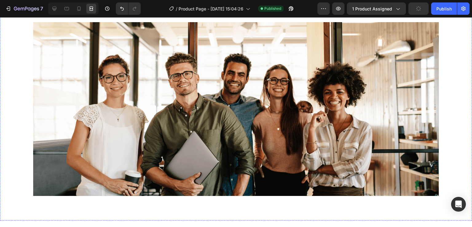 This screenshot has height=227, width=472. I want to click on button: 1 product assigned, so click(376, 9).